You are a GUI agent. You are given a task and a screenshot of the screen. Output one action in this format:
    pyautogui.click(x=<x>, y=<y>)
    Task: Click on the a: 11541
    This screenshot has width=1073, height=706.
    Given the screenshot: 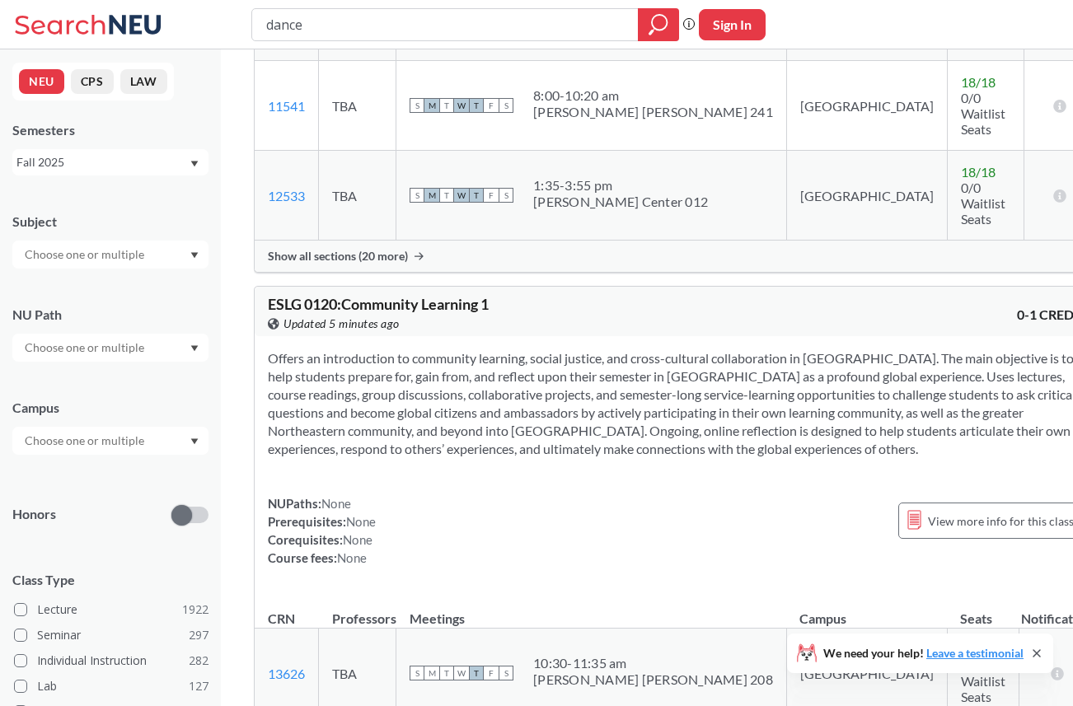 What is the action you would take?
    pyautogui.click(x=286, y=105)
    